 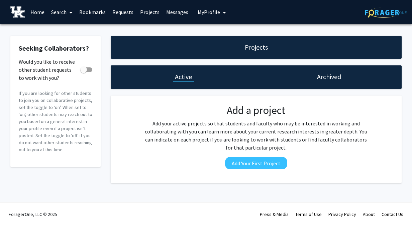 What do you see at coordinates (56, 48) in the screenshot?
I see `h2: Seeking Collaborators?` at bounding box center [56, 48].